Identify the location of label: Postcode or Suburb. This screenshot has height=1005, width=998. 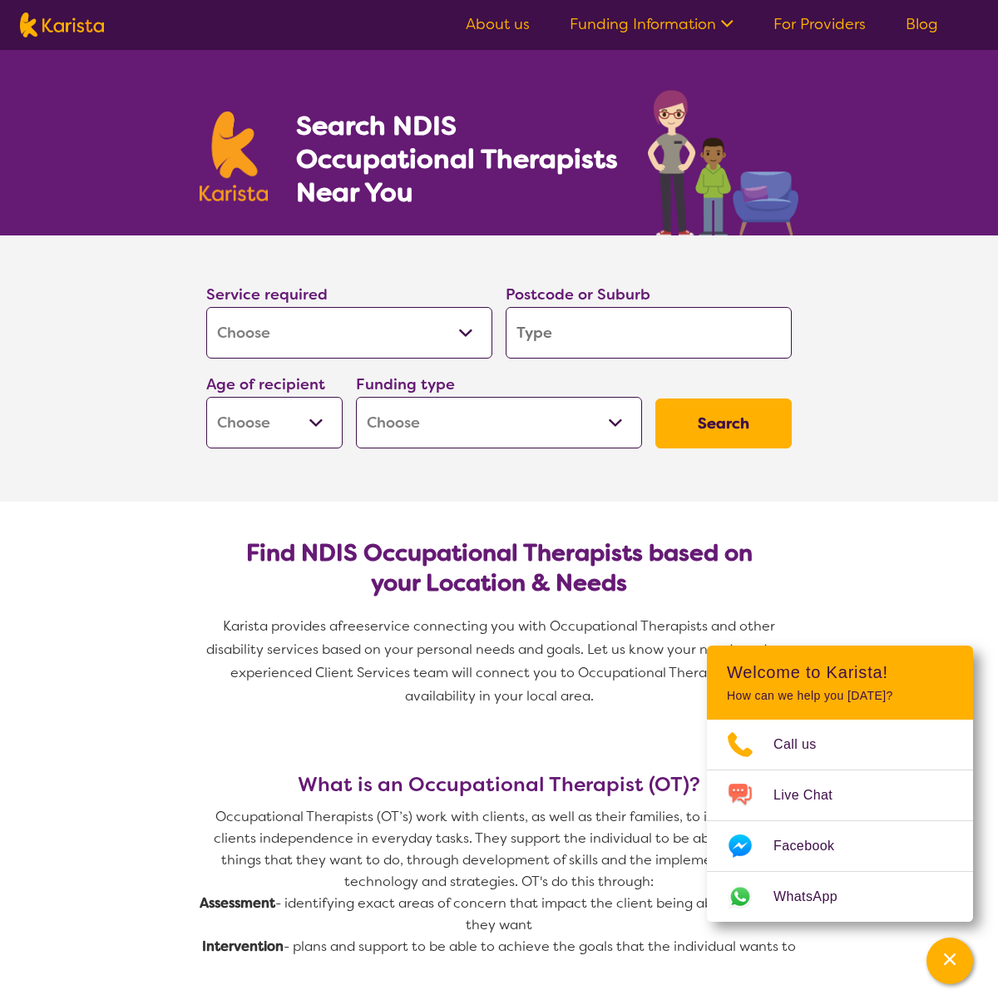
(578, 294).